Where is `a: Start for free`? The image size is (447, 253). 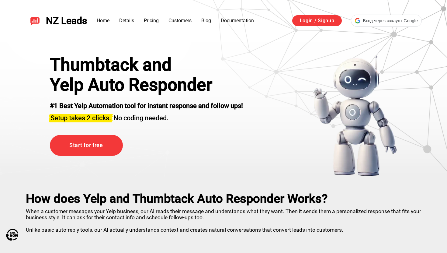
a: Start for free is located at coordinates (86, 145).